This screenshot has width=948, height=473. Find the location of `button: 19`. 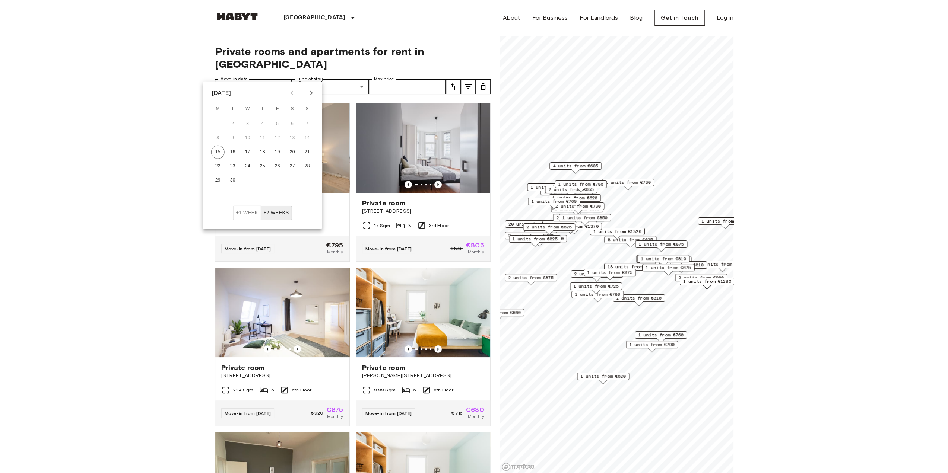

button: 19 is located at coordinates (278, 152).